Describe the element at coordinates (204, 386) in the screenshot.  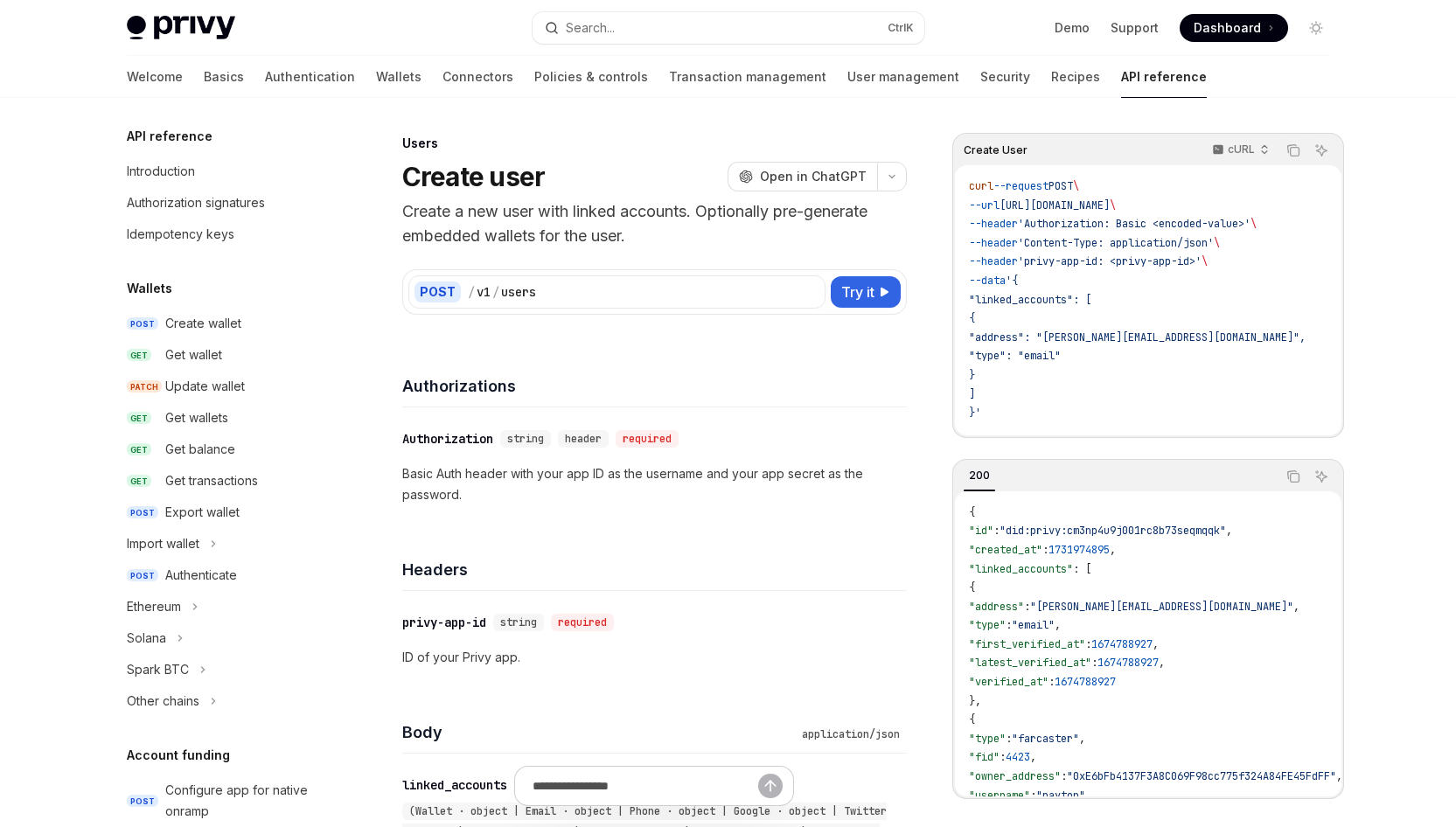
I see `div: Update wallet` at that location.